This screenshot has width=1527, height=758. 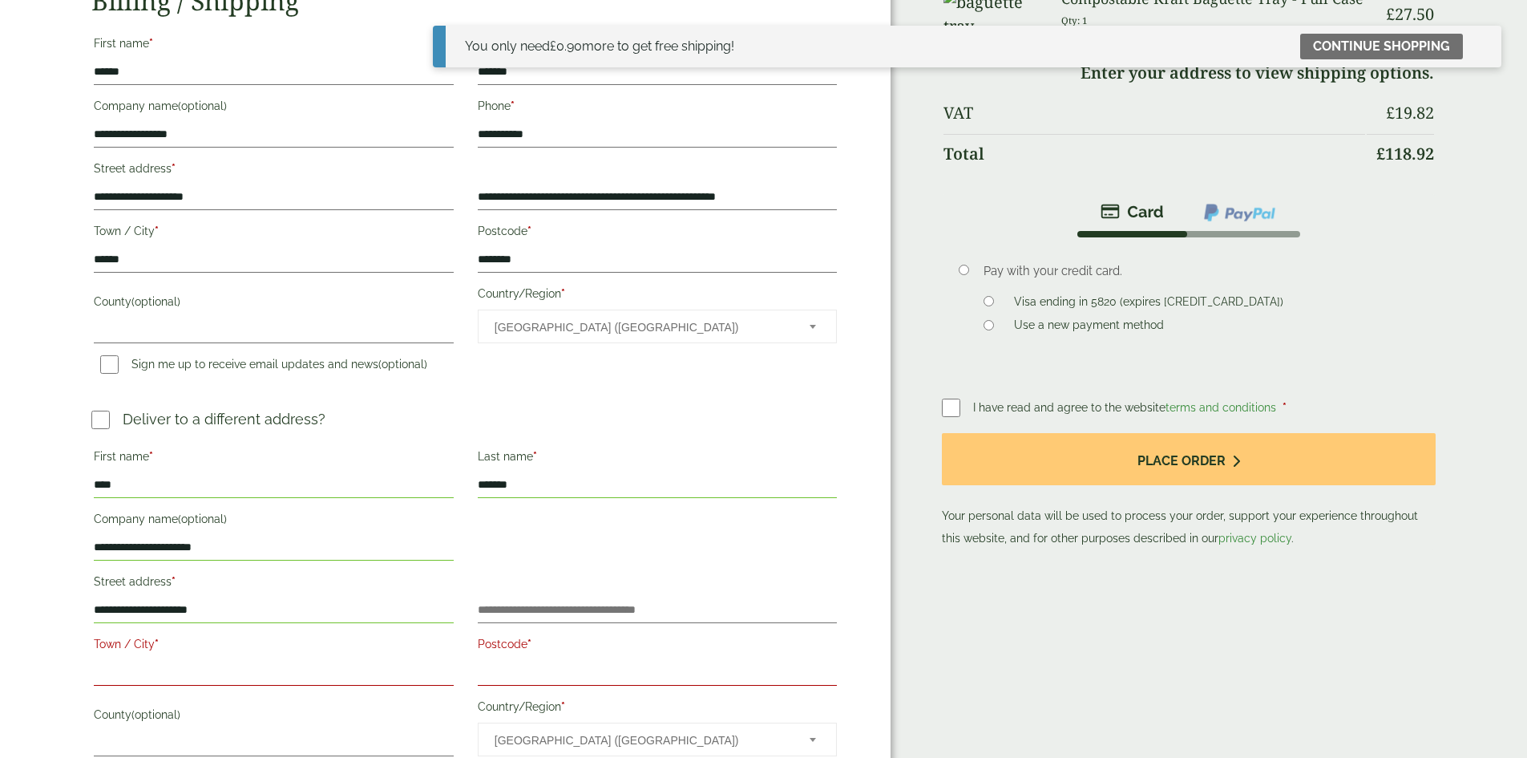 I want to click on label: Use a new payment method, so click(x=1089, y=327).